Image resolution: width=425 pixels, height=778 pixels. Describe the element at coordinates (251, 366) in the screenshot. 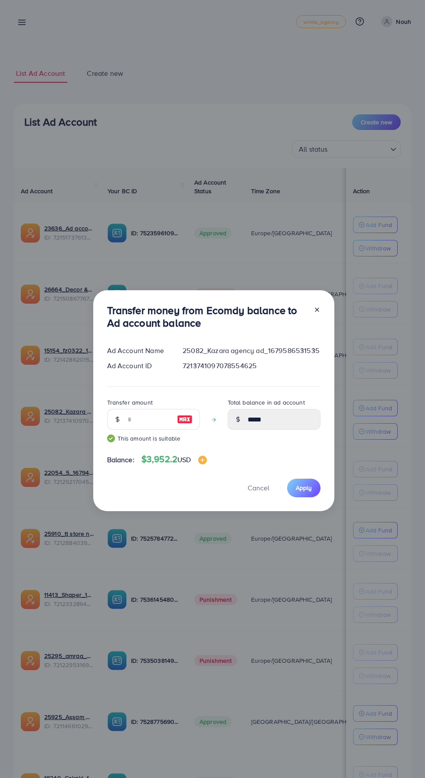

I see `div: 7213741097078554625` at that location.